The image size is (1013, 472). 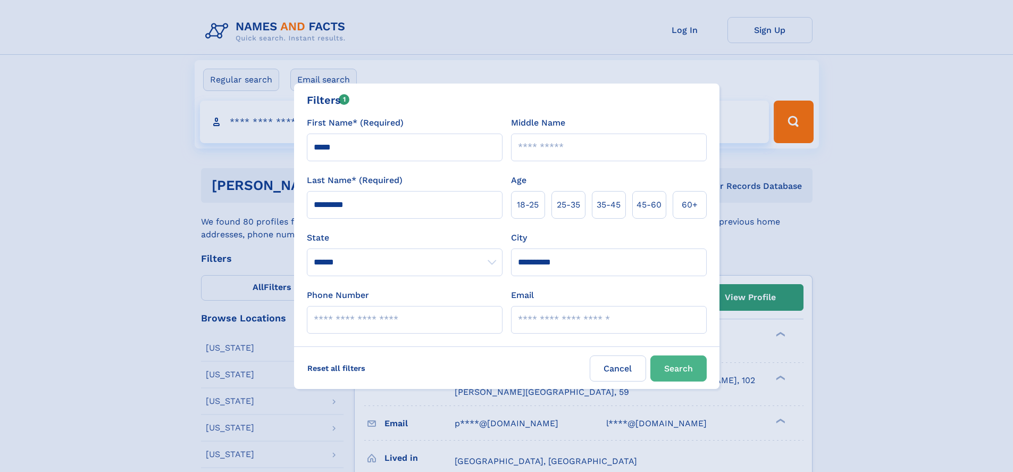 I want to click on label: Last Name* (Required), so click(x=355, y=180).